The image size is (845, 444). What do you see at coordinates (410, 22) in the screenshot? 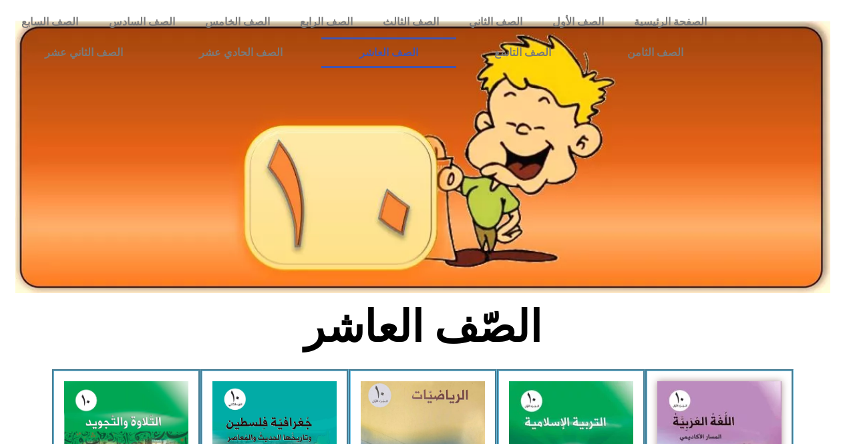
I see `a: الصف الثالث` at bounding box center [410, 22].